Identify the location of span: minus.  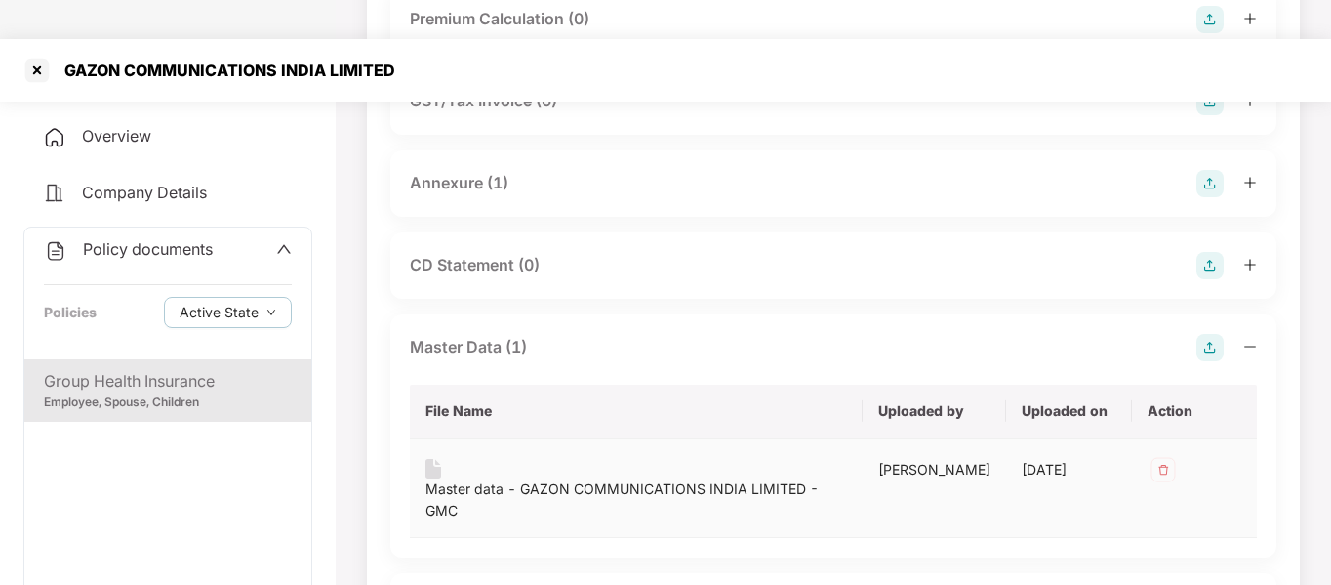
(1250, 346).